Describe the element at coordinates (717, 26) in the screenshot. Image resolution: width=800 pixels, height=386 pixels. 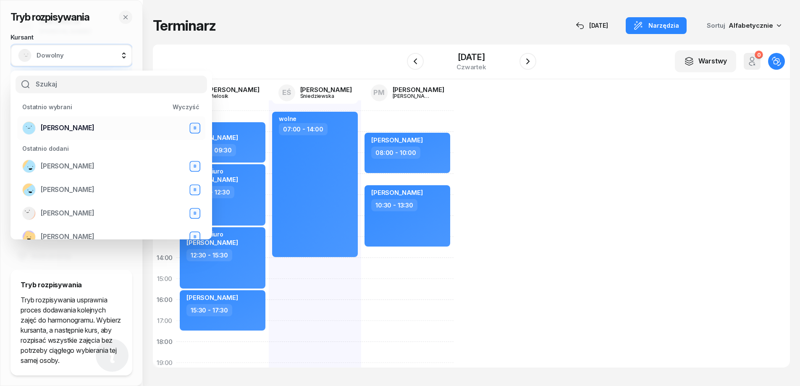
I see `span: Sortuj` at that location.